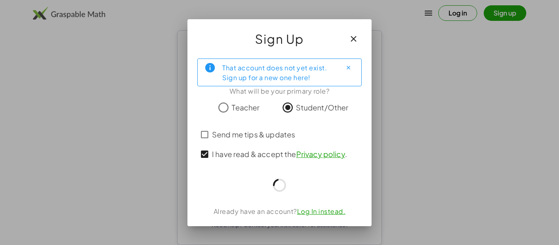  I want to click on button: Close, so click(348, 68).